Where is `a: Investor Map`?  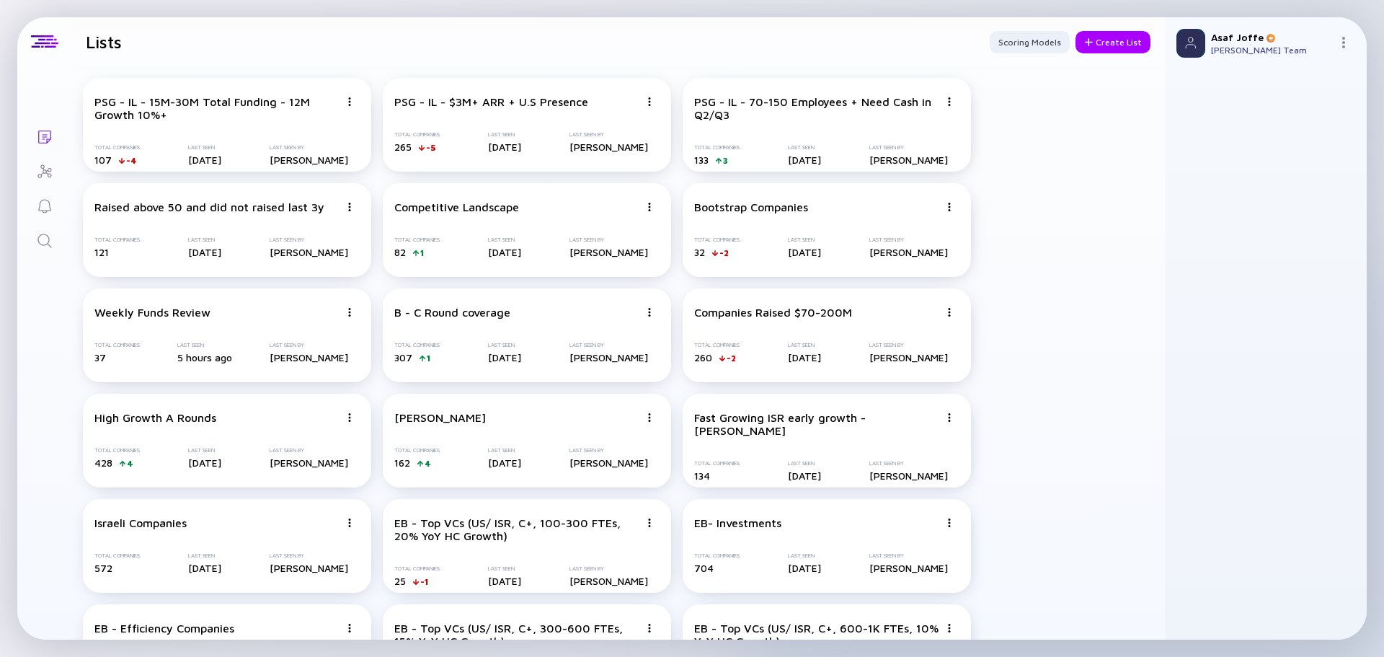
a: Investor Map is located at coordinates (44, 170).